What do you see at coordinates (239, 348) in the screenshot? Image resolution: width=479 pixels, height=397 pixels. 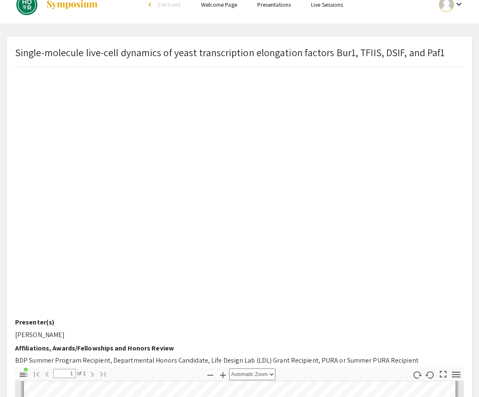 I see `h2: Affiliations, Awards/Fellowships and Honors Review` at bounding box center [239, 348].